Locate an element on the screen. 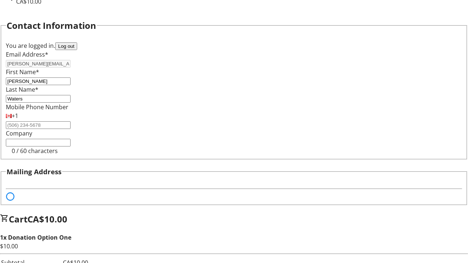 This screenshot has width=468, height=263. h2: Contact Information is located at coordinates (51, 26).